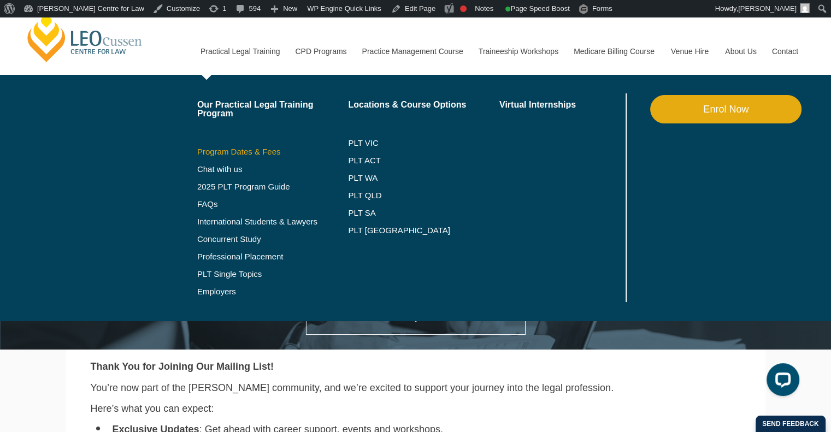 The width and height of the screenshot is (831, 432). Describe the element at coordinates (259, 187) in the screenshot. I see `a: 2025 PLT Program Guide` at that location.